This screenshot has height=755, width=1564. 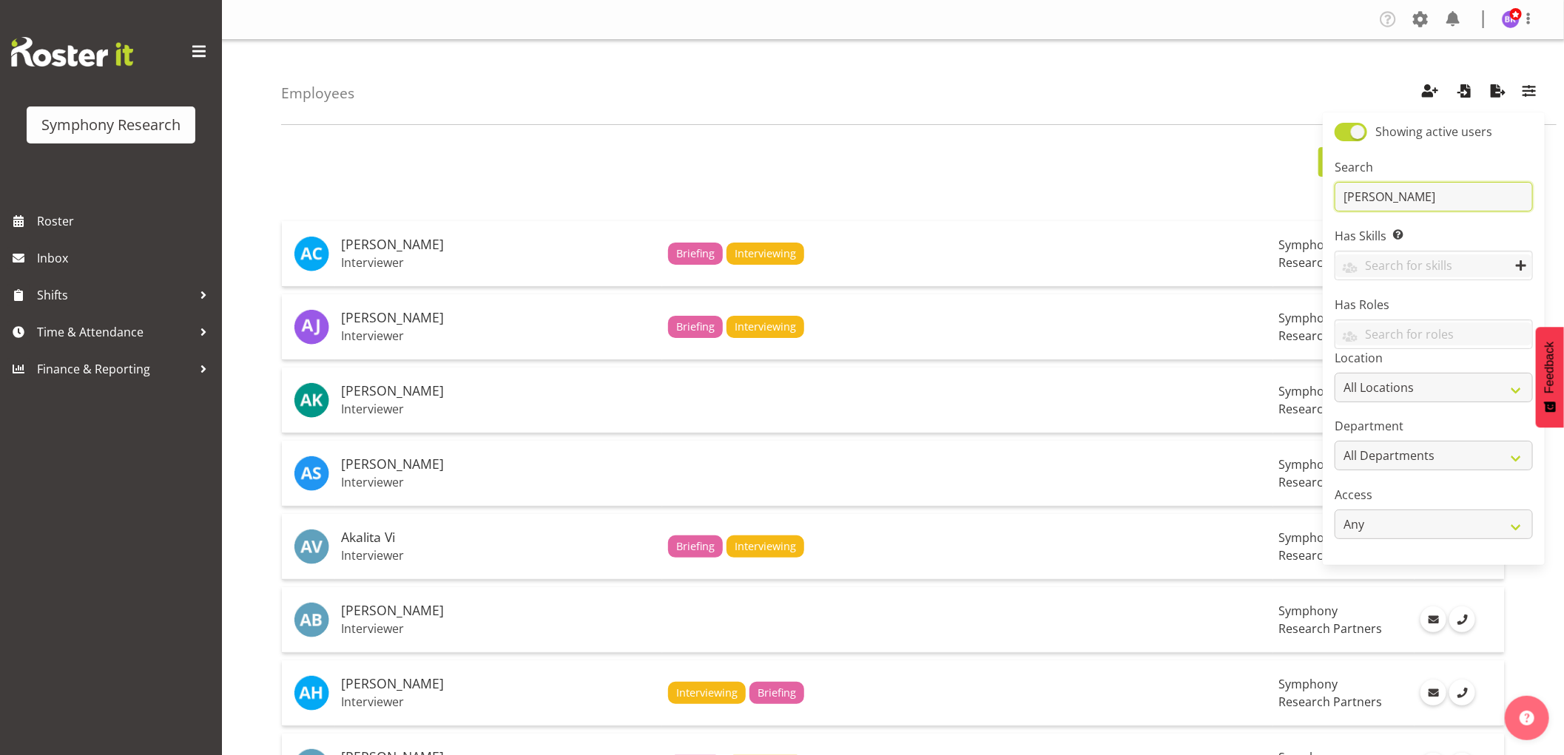 What do you see at coordinates (1464, 93) in the screenshot?
I see `button: Import Employees` at bounding box center [1464, 93].